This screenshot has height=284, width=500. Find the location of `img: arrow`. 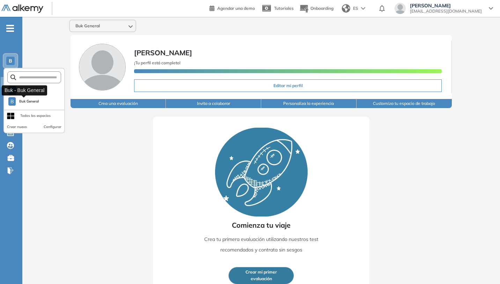

img: arrow is located at coordinates (363, 8).